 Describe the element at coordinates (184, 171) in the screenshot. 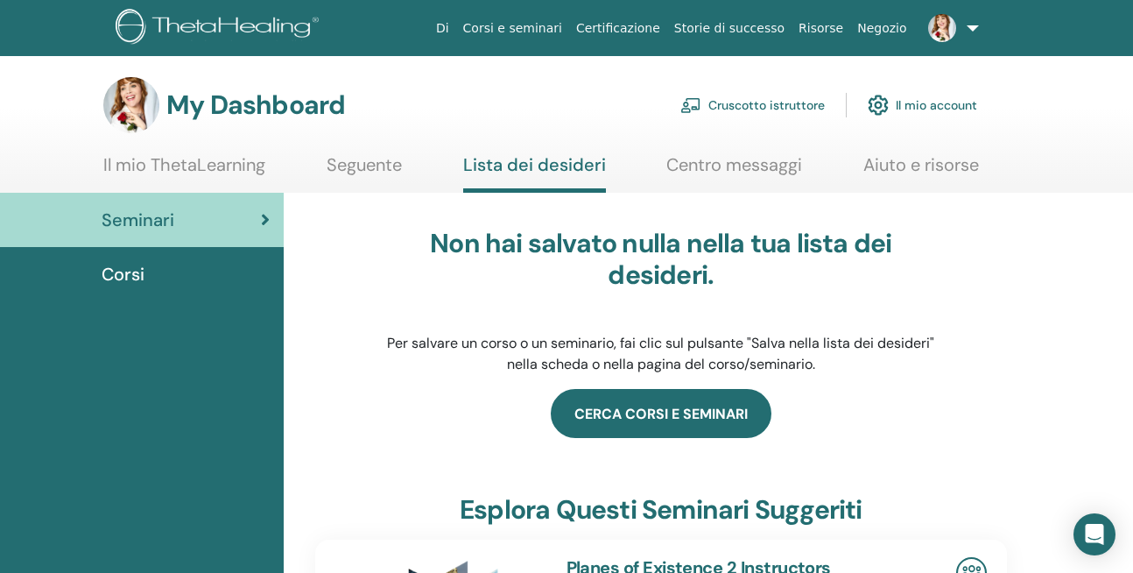

I see `a: Il mio ThetaLearning` at that location.